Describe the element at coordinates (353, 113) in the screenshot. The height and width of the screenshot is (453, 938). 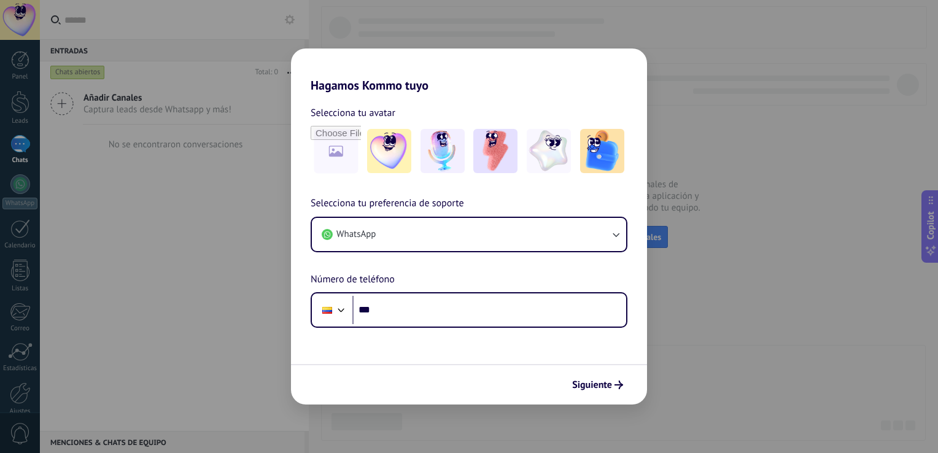
I see `span: Selecciona tu avatar` at that location.